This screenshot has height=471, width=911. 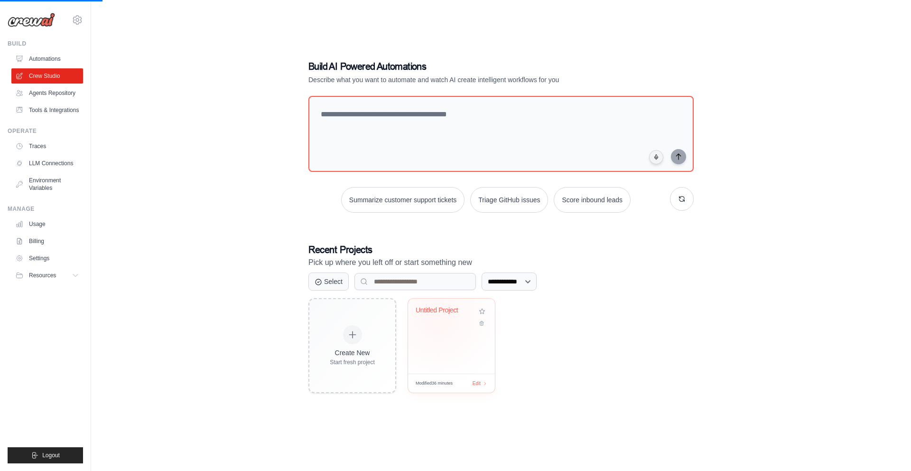 I want to click on img: Logo, so click(x=31, y=20).